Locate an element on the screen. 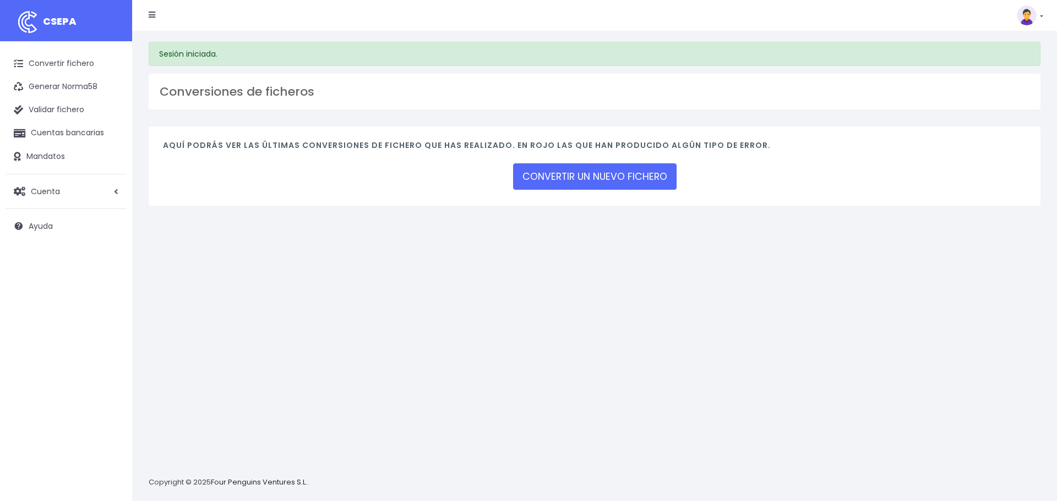  h4: Aquí podrás ver las últimas conversiones de fichero que has realizado. En rojo las que han produc... is located at coordinates (594, 148).